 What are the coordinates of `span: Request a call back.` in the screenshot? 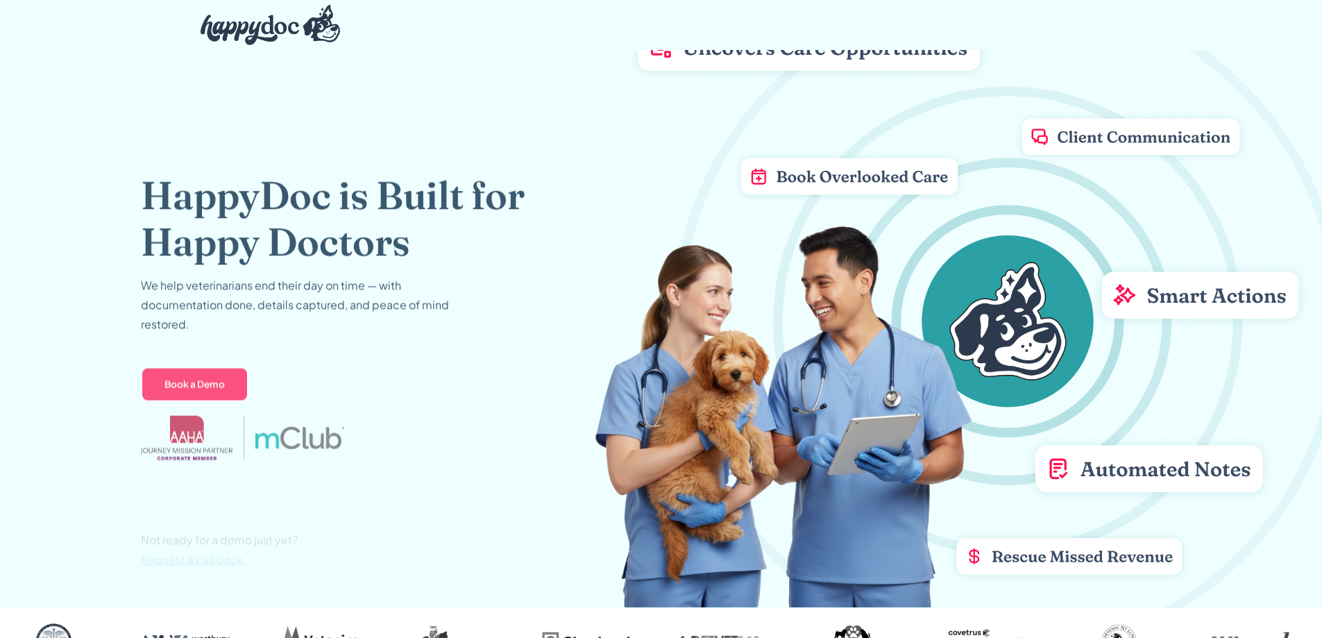 It's located at (194, 559).